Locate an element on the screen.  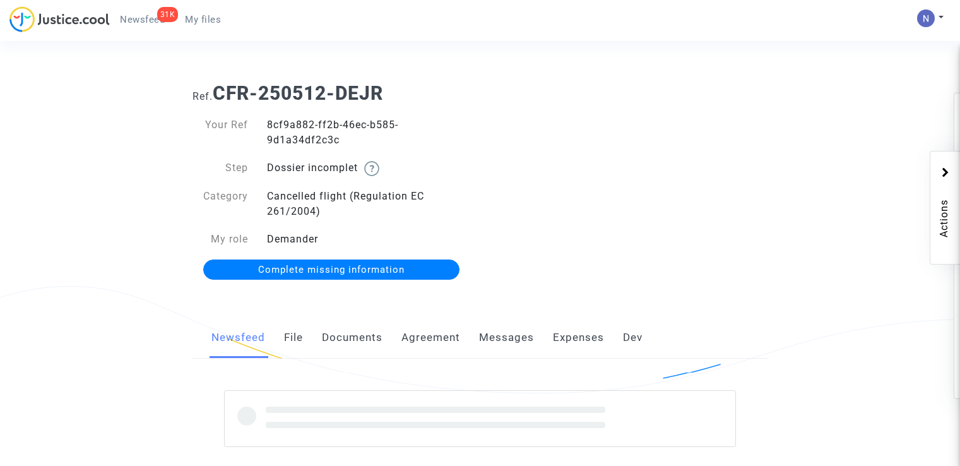
div: 8cf9a882-ff2b-46ec-b585-9d1a34df2c3c is located at coordinates (369, 133).